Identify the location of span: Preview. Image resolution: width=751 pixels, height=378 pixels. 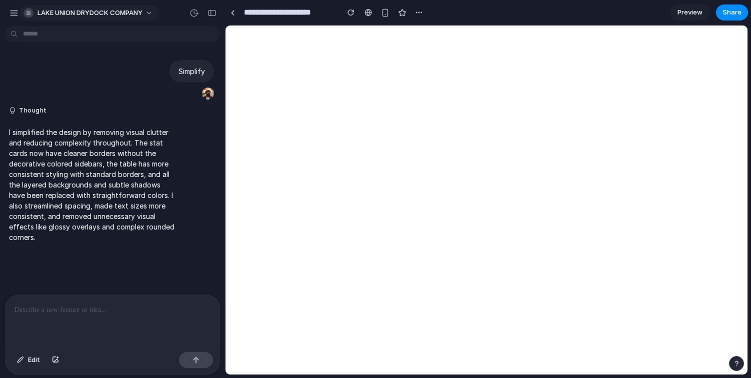
(690, 12).